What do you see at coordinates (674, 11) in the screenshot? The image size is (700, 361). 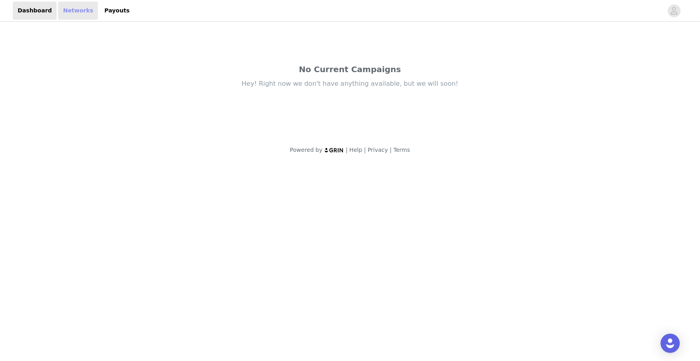 I see `div: avatar` at bounding box center [674, 11].